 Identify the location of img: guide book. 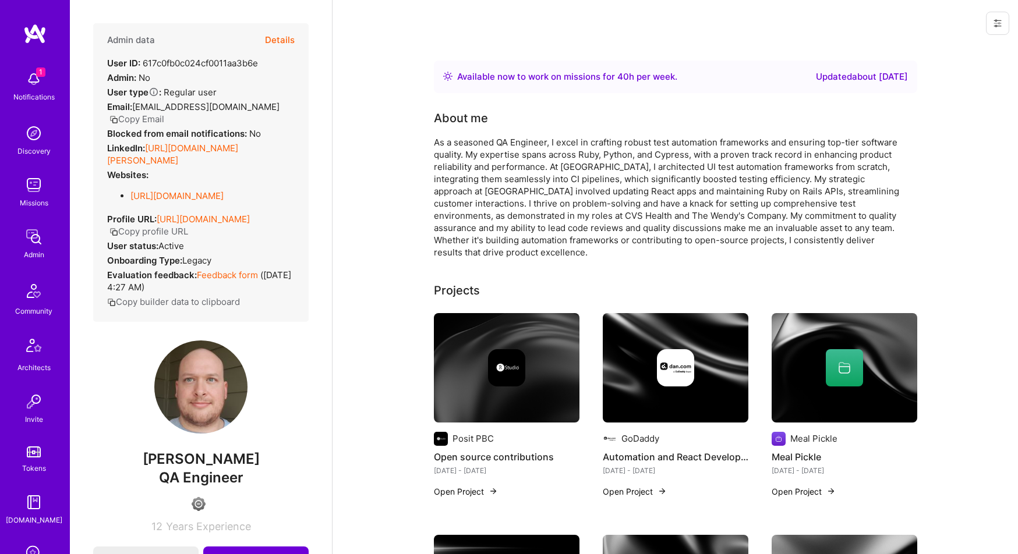
(34, 503).